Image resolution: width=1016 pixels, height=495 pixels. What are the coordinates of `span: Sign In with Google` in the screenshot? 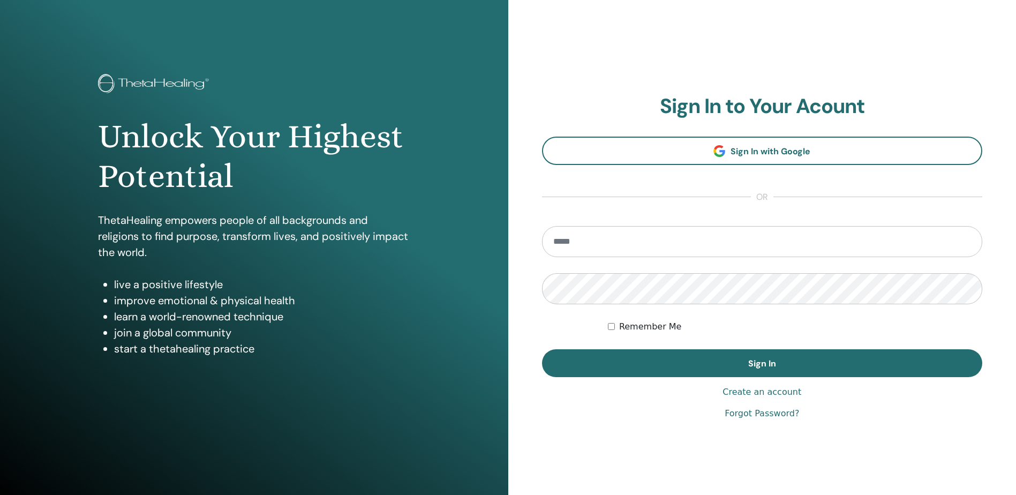 It's located at (770, 151).